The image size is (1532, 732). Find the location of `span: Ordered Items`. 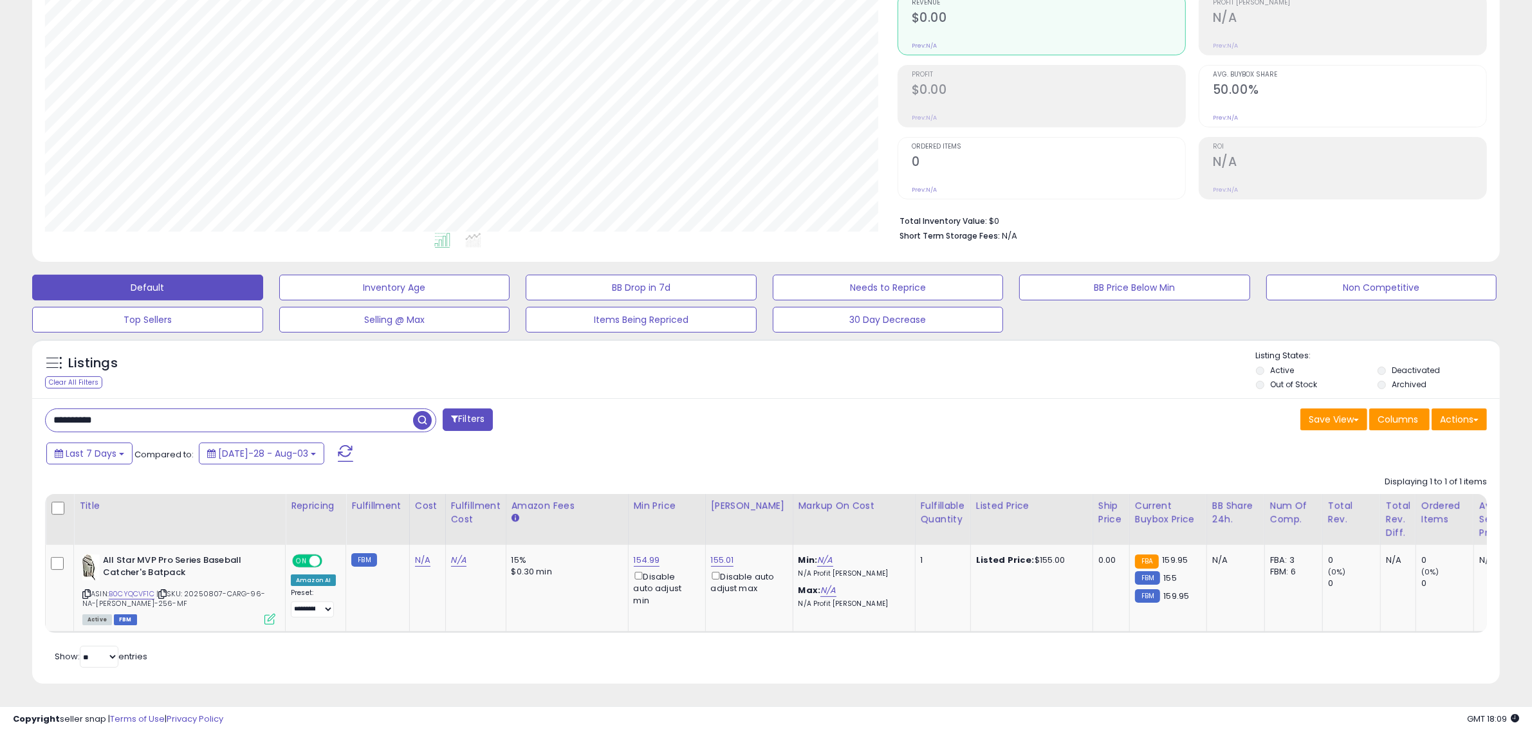

span: Ordered Items is located at coordinates (1048, 147).